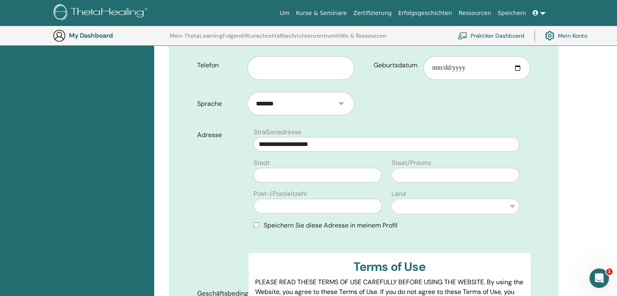 The image size is (617, 296). What do you see at coordinates (233, 39) in the screenshot?
I see `a: Folgend` at bounding box center [233, 39].